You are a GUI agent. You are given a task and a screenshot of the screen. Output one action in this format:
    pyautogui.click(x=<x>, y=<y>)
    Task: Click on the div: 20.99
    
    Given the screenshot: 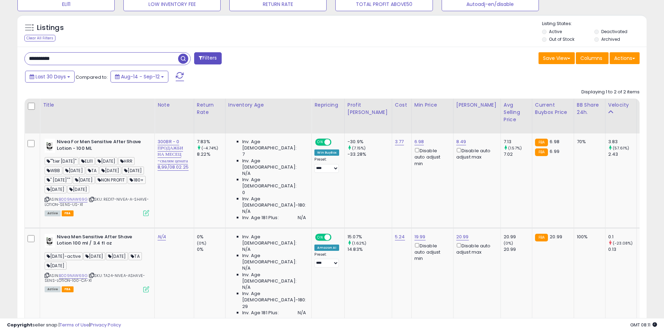 What is the action you would take?
    pyautogui.click(x=518, y=250)
    